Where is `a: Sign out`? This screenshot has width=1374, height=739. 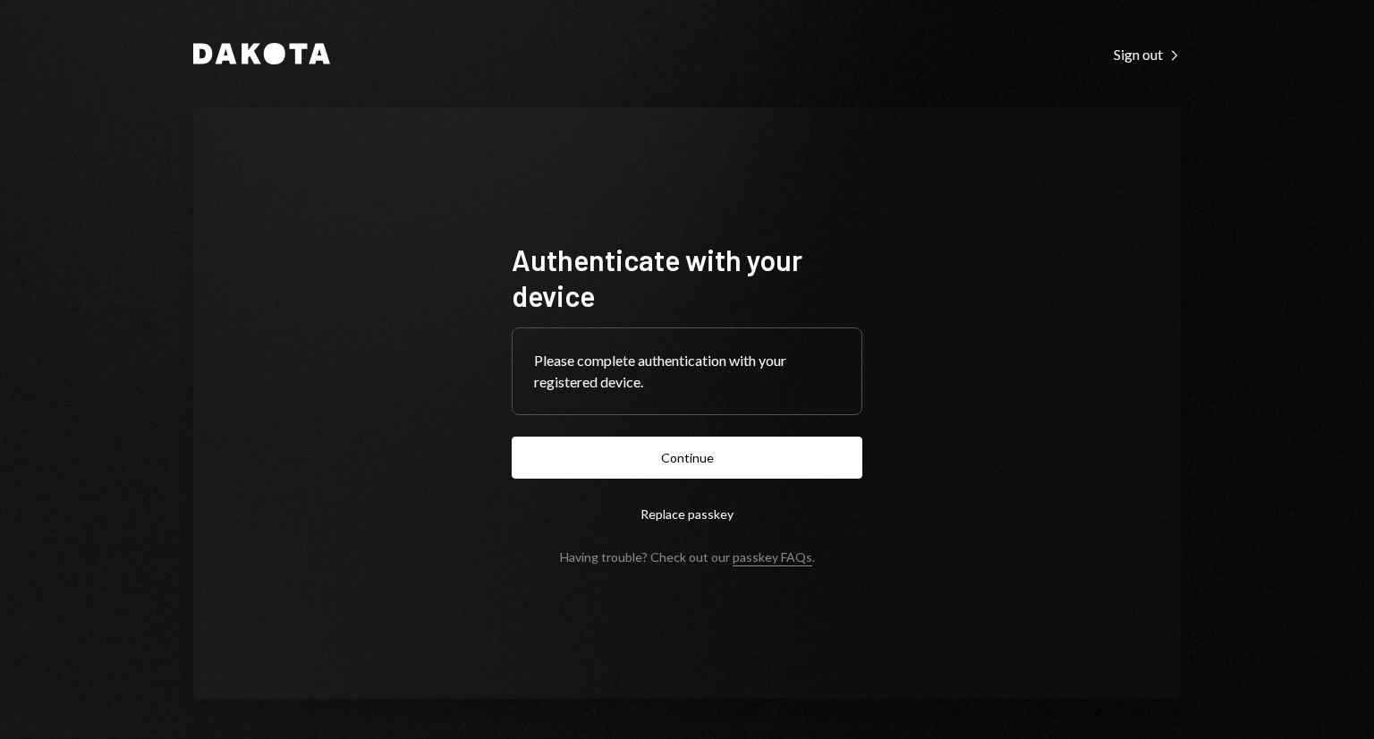
a: Sign out is located at coordinates (1147, 54).